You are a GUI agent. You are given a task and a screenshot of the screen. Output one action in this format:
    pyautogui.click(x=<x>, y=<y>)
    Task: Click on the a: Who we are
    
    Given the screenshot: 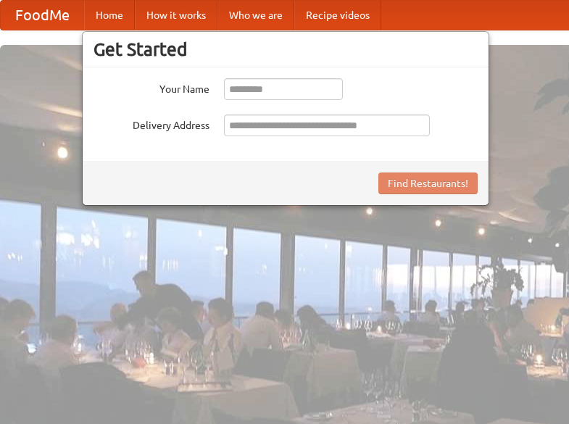 What is the action you would take?
    pyautogui.click(x=256, y=15)
    